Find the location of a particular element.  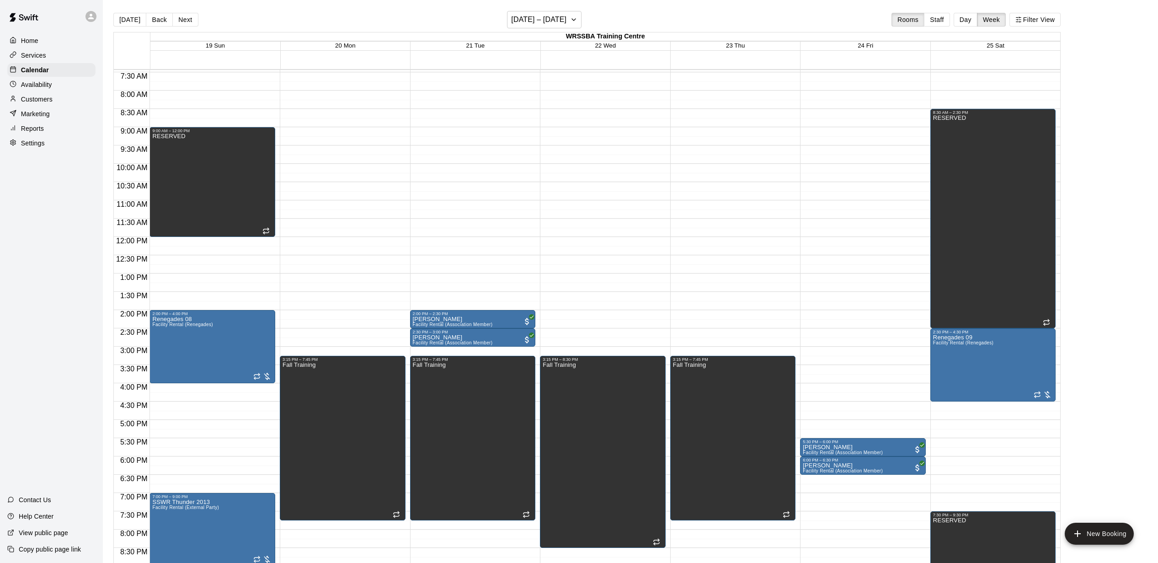

span: 6:00 PM is located at coordinates (134, 460).